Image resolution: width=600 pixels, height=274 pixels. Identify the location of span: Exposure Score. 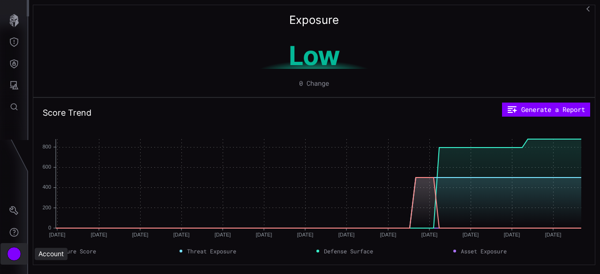
(73, 251).